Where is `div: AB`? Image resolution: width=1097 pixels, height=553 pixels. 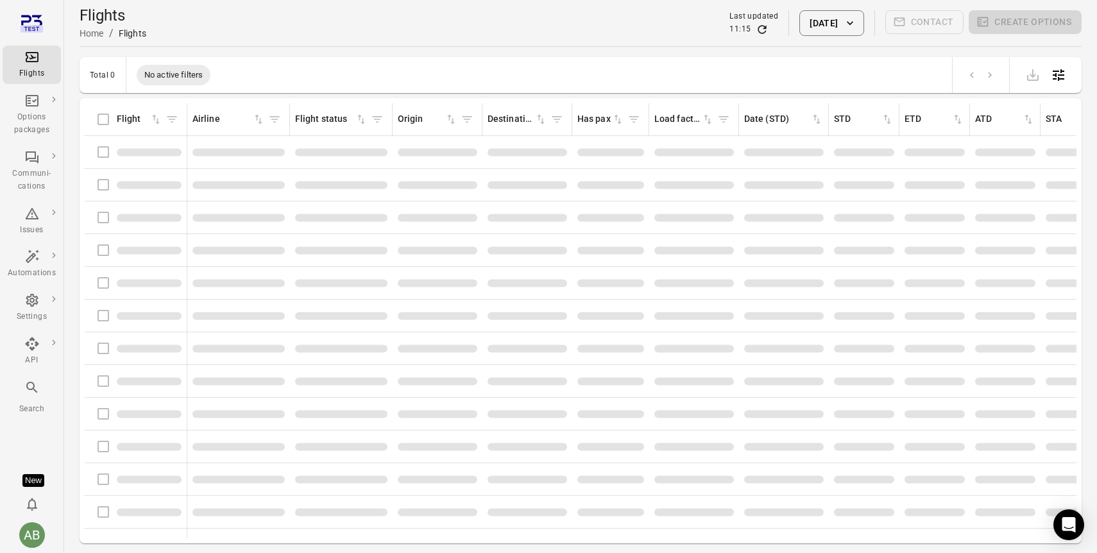 div: AB is located at coordinates (32, 535).